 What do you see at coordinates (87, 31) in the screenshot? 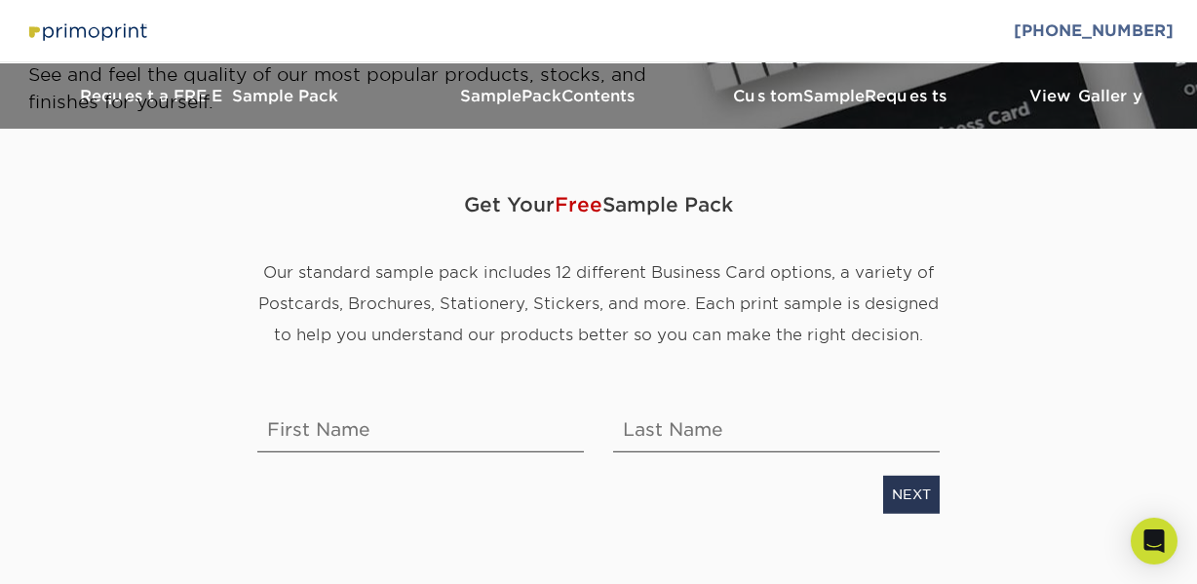
I see `img: Primoprint` at bounding box center [87, 31].